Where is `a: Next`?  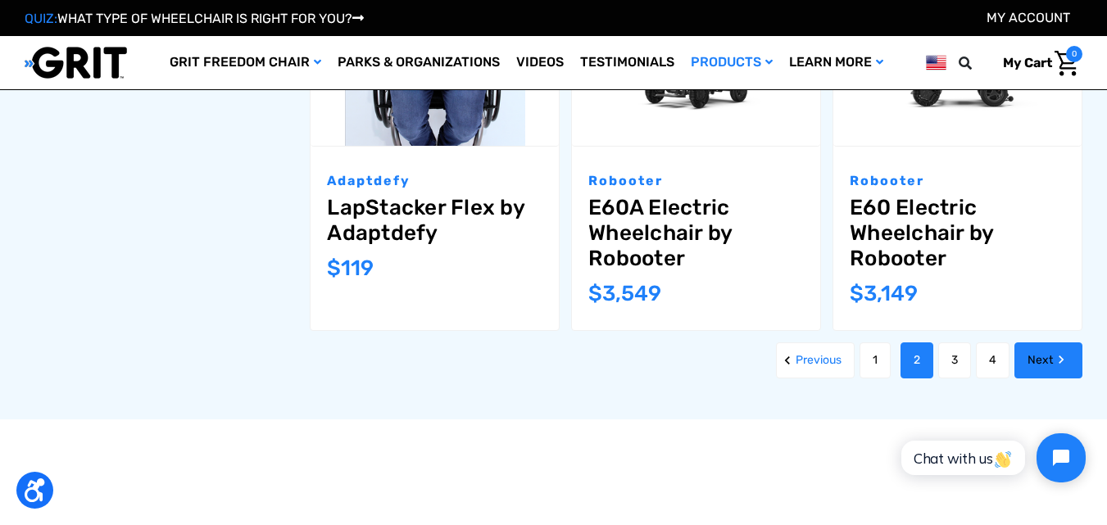 a: Next is located at coordinates (1048, 361).